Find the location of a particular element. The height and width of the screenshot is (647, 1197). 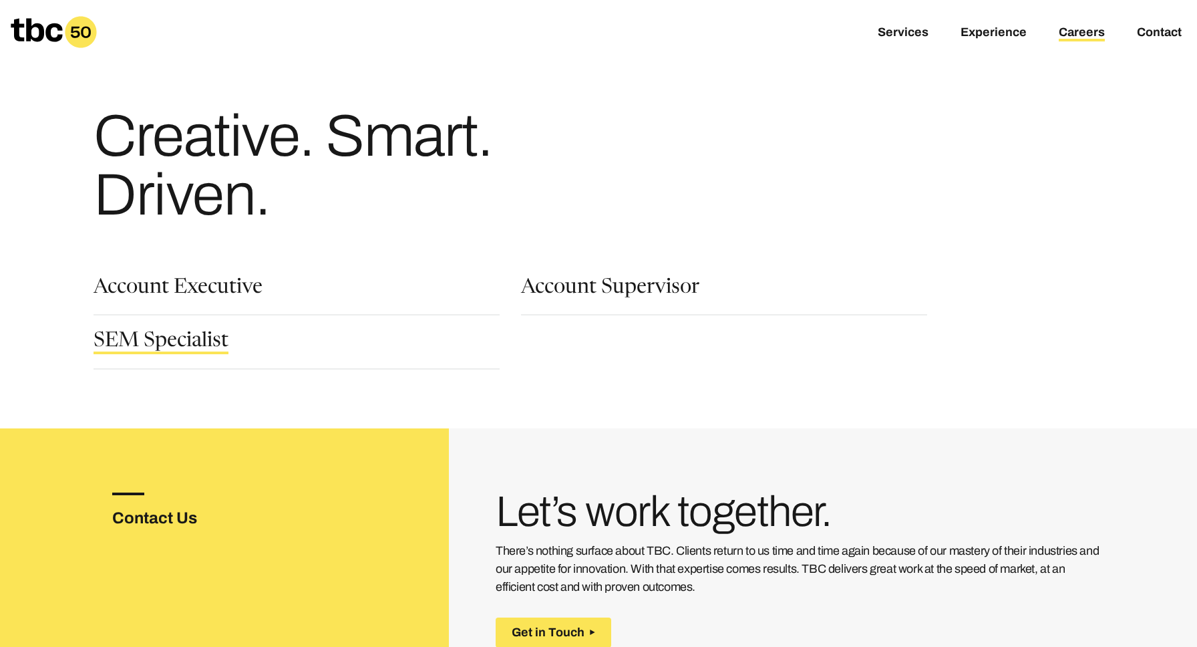

a: Account Executive is located at coordinates (178, 289).